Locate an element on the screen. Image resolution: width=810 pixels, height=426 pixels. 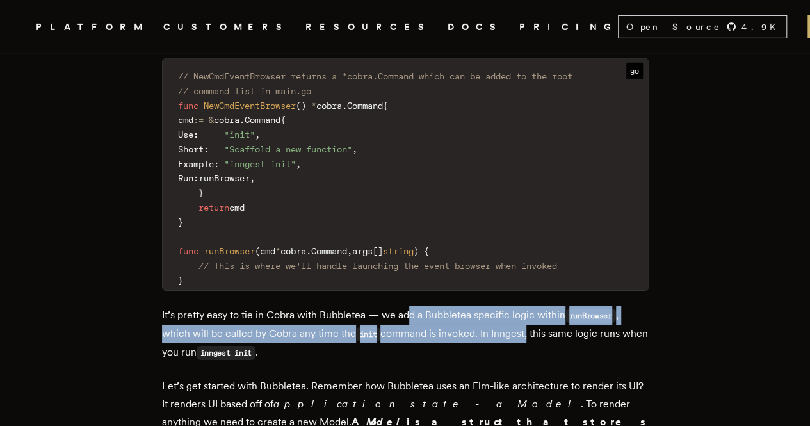
code: runBrowser is located at coordinates (590, 316).